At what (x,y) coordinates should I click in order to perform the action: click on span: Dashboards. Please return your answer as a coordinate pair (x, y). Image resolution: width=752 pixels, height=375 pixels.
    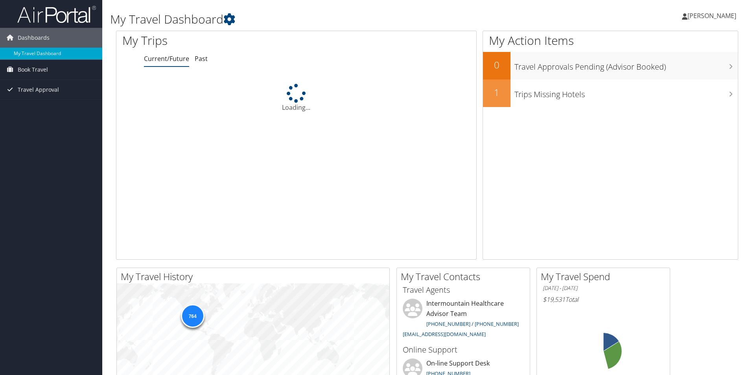
    Looking at the image, I should click on (33, 38).